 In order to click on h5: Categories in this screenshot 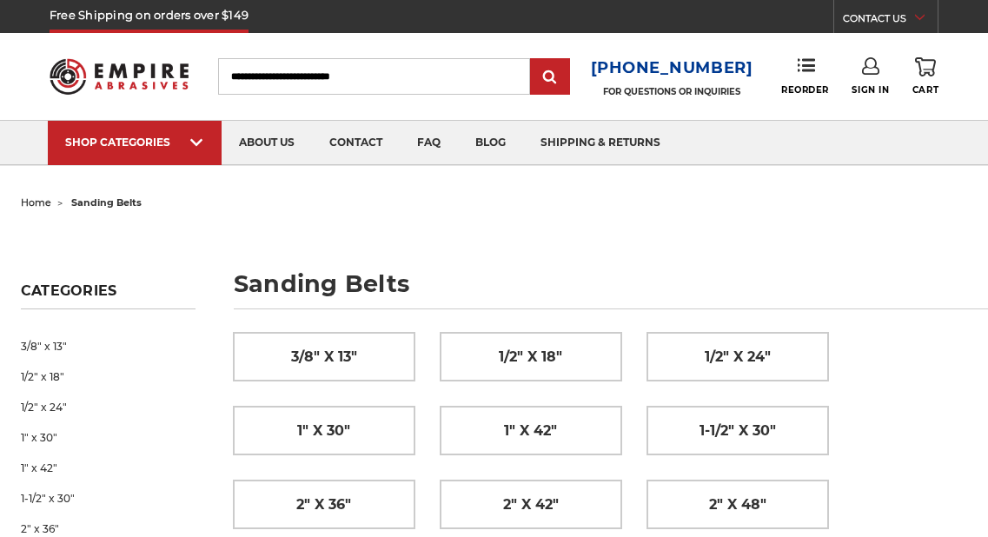, I will do `click(108, 295)`.